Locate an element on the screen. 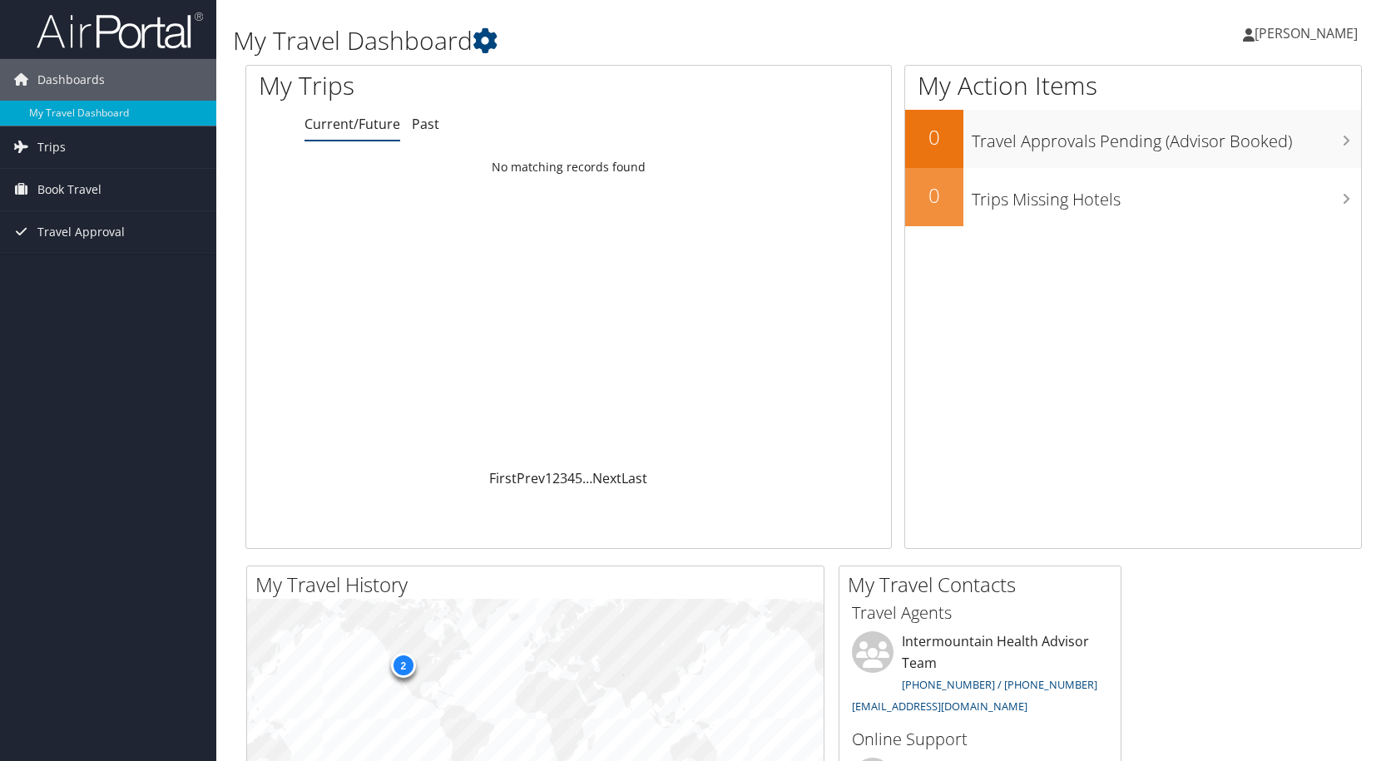 The height and width of the screenshot is (761, 1391). a: Last is located at coordinates (634, 478).